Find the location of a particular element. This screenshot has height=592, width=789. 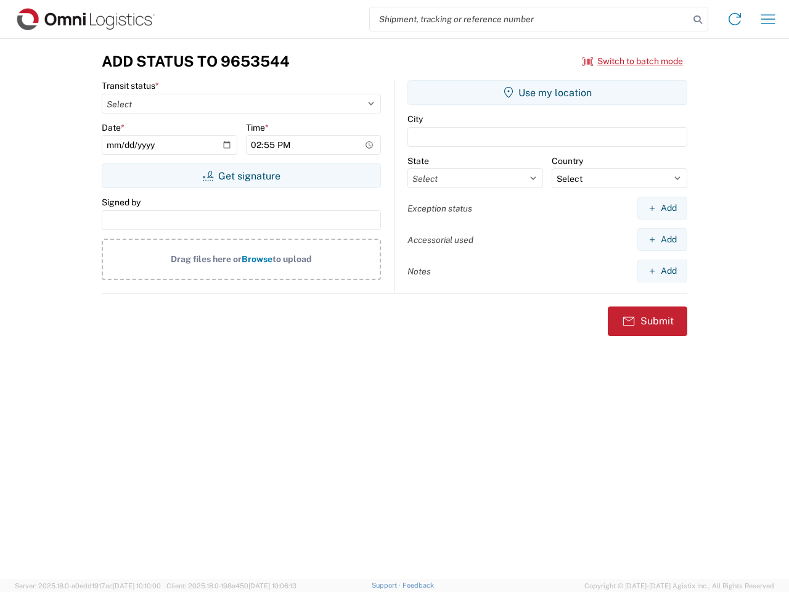

a: Support is located at coordinates (387, 585).